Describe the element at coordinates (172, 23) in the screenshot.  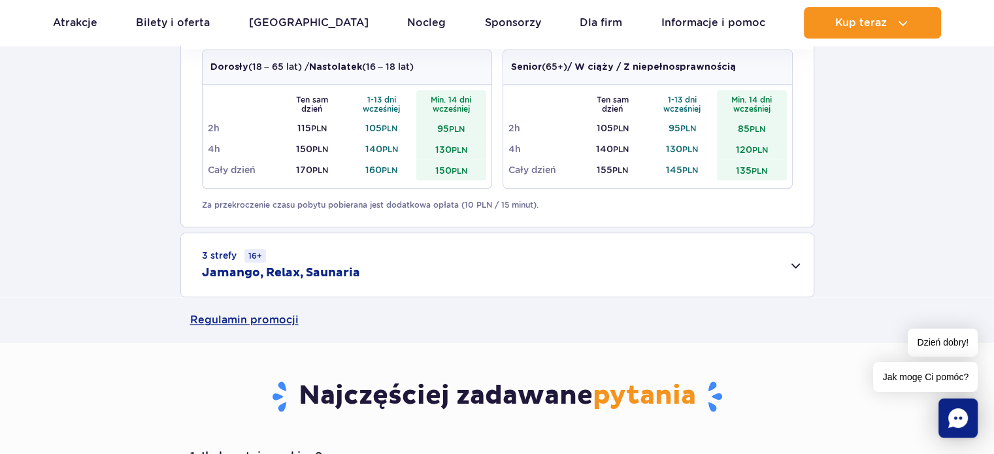
I see `a: Bilety i oferta` at that location.